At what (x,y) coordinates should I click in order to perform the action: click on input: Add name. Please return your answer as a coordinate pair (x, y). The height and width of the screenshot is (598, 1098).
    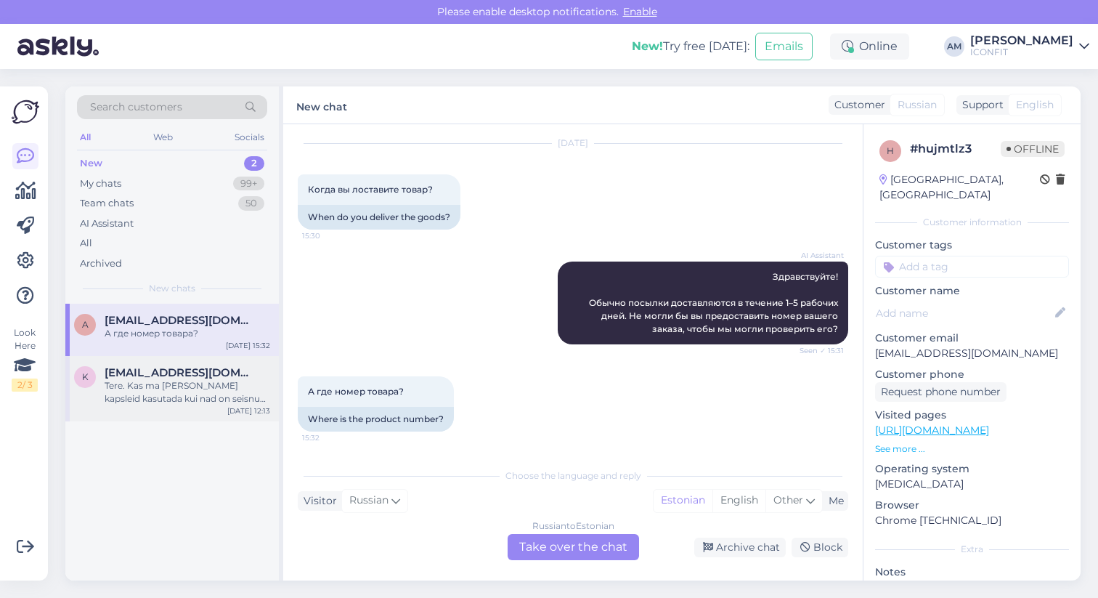
    Looking at the image, I should click on (963, 313).